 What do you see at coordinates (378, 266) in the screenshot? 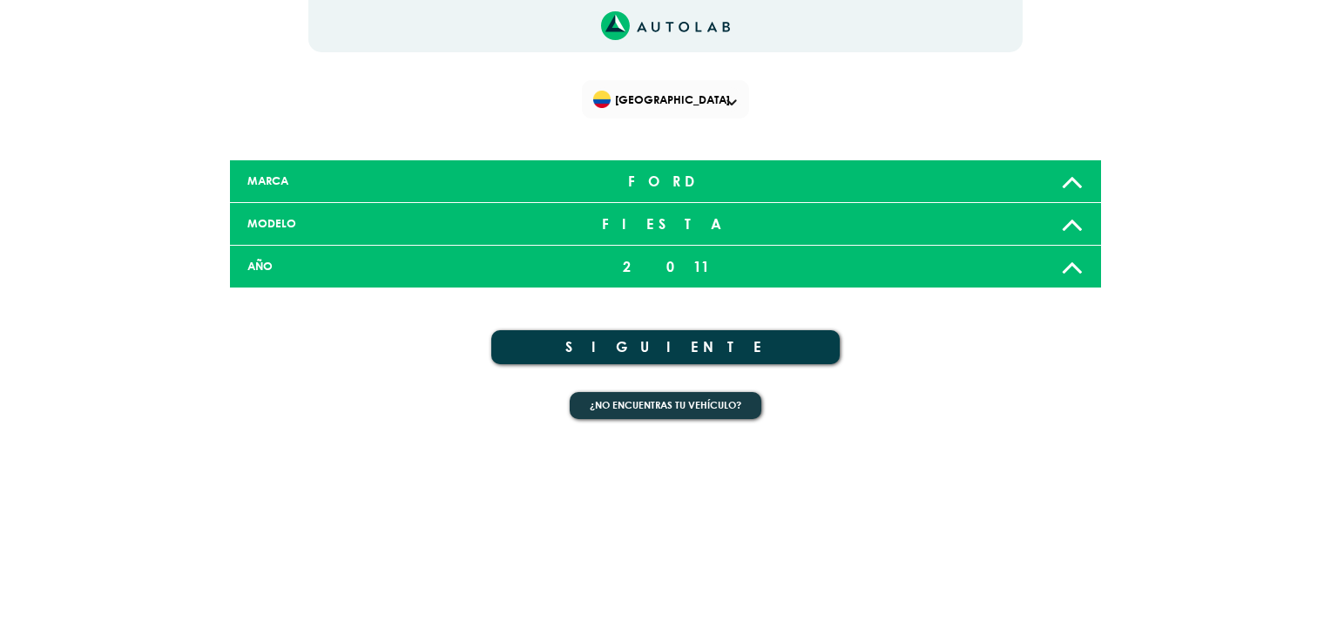
I see `div: AÑO` at bounding box center [378, 266].